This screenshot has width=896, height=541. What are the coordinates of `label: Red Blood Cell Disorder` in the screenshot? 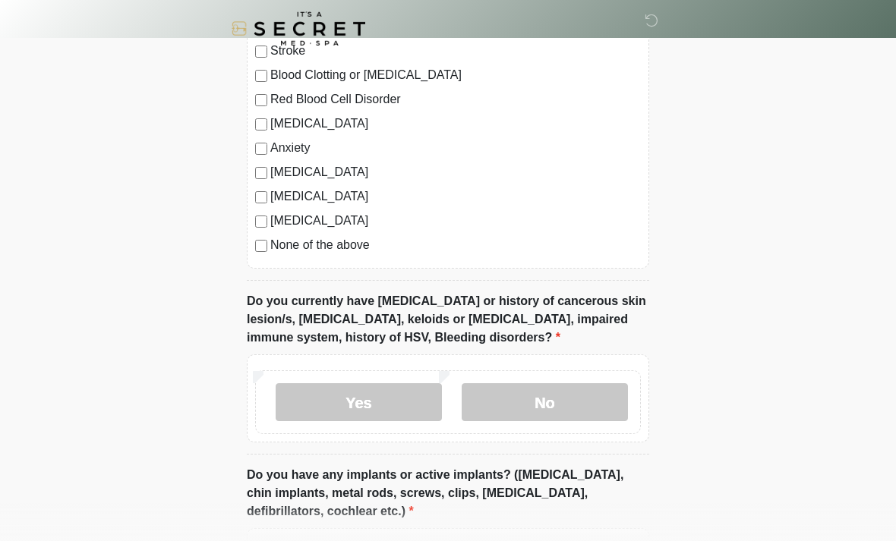 It's located at (455, 99).